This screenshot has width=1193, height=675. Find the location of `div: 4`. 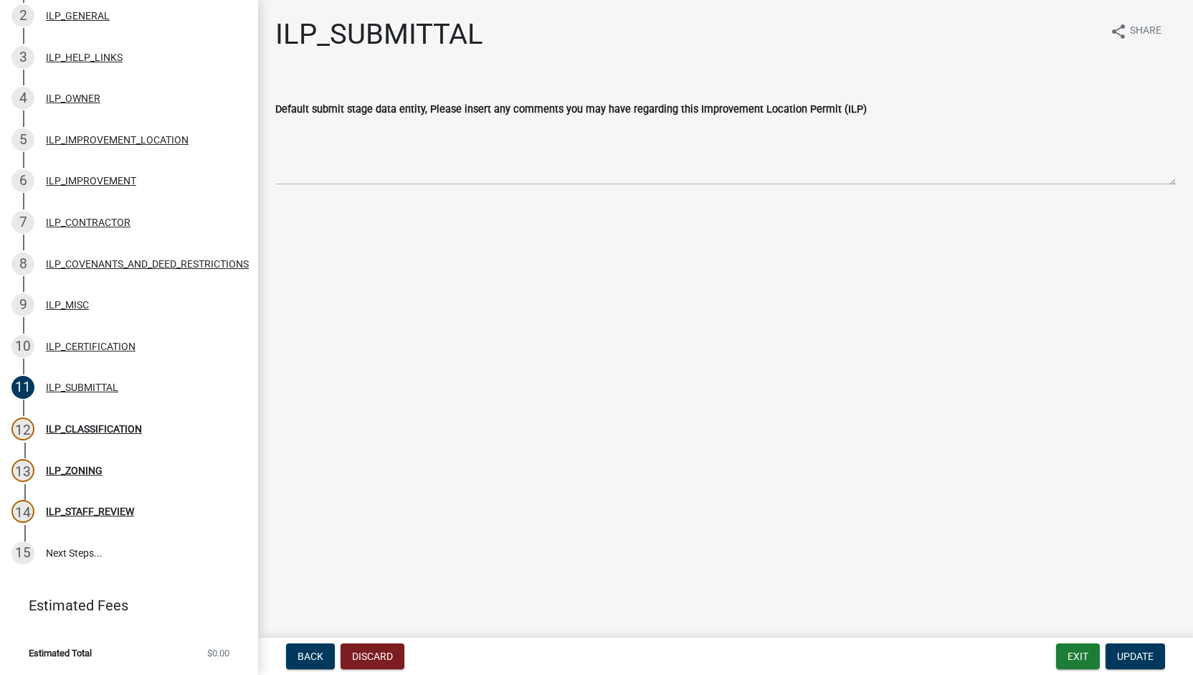

div: 4 is located at coordinates (23, 98).